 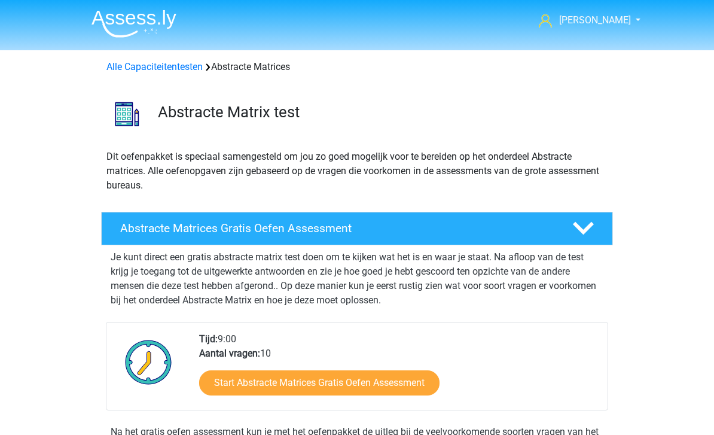 I want to click on img: Assessly, so click(x=134, y=23).